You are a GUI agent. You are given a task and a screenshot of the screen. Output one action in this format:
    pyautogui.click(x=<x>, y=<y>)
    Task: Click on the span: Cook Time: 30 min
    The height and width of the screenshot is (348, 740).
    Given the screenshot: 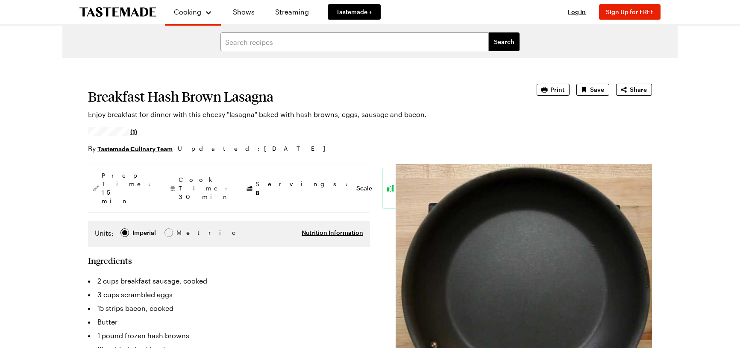 What is the action you would take?
    pyautogui.click(x=205, y=188)
    